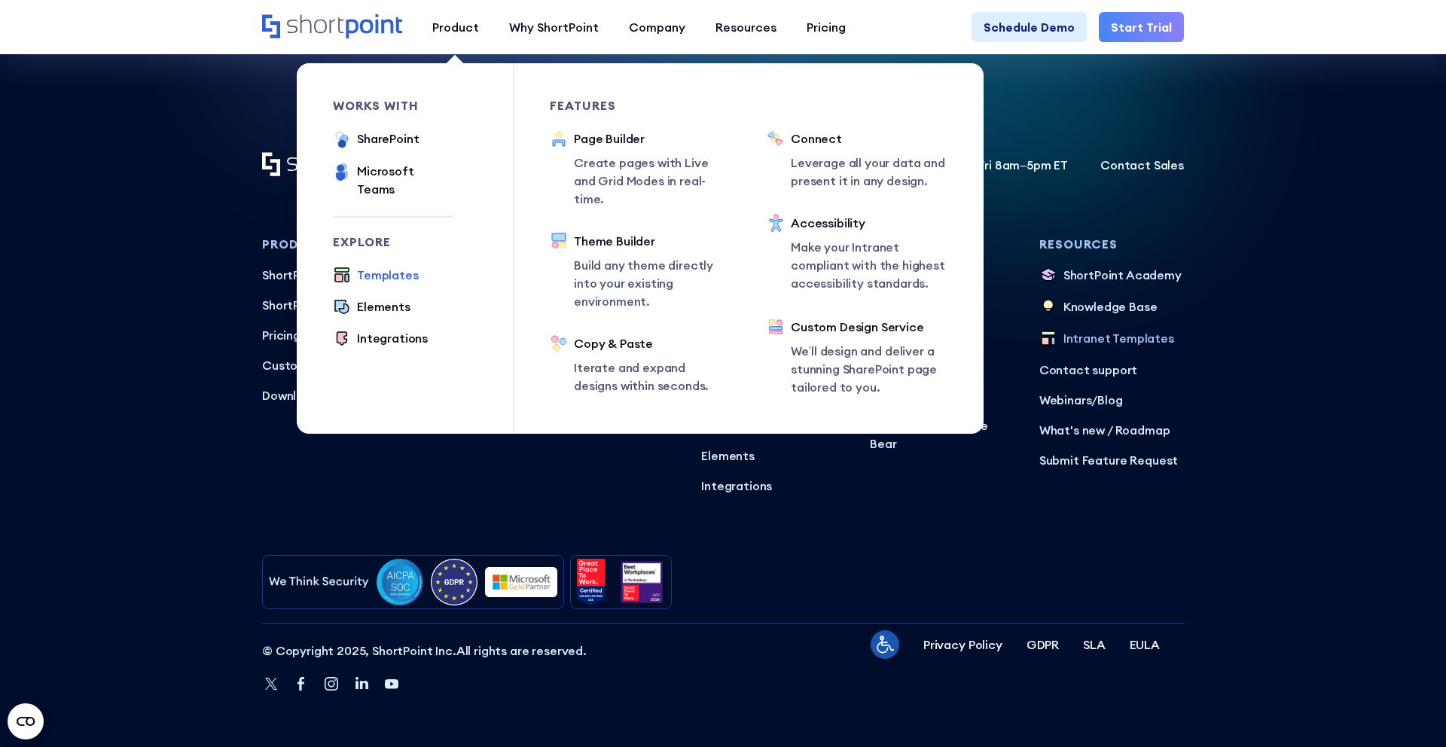 The width and height of the screenshot is (1446, 747). I want to click on a: Webinars, so click(1065, 400).